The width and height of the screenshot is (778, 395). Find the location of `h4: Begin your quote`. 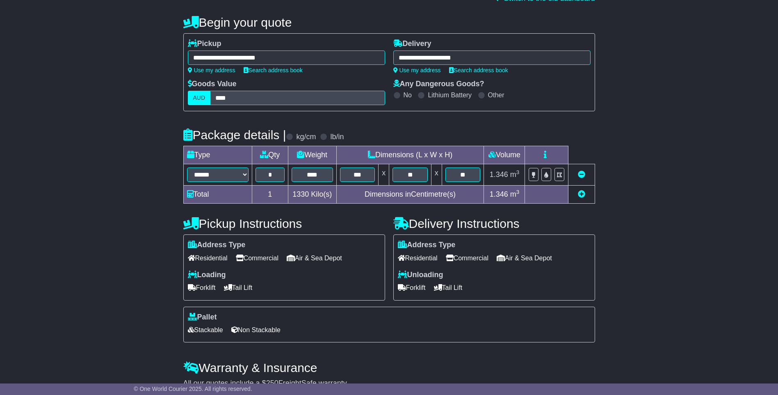

h4: Begin your quote is located at coordinates (389, 22).